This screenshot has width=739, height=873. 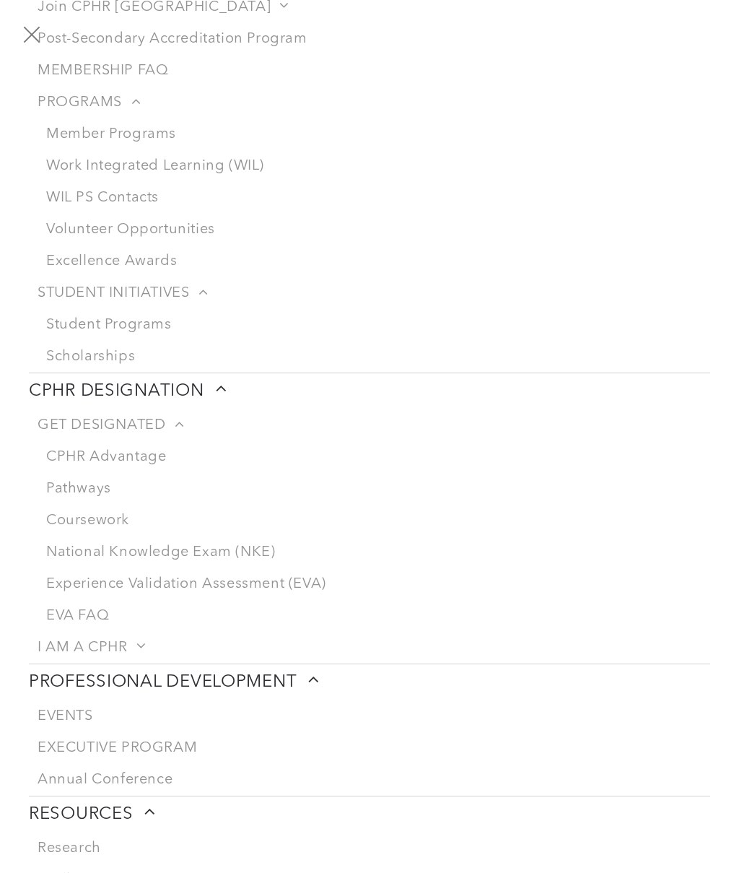 What do you see at coordinates (374, 198) in the screenshot?
I see `a: WIL PS Contacts` at bounding box center [374, 198].